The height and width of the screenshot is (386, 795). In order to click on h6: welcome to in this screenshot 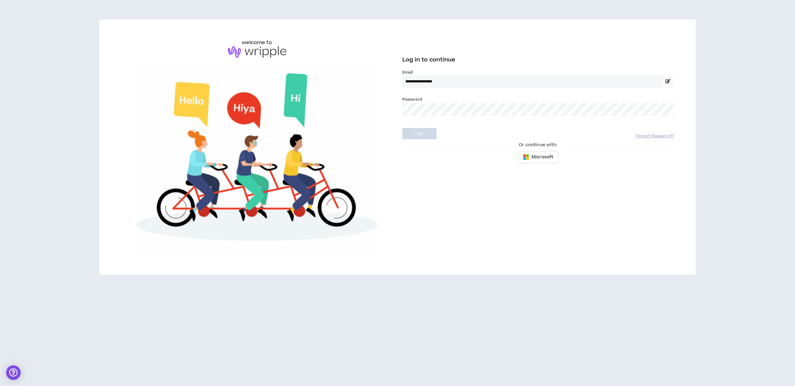, I will do `click(257, 43)`.